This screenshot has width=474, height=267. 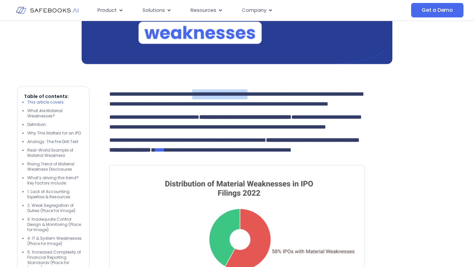 I want to click on li: 3. Inadequate Control Design & Monitoring (Place for Image), so click(x=55, y=225).